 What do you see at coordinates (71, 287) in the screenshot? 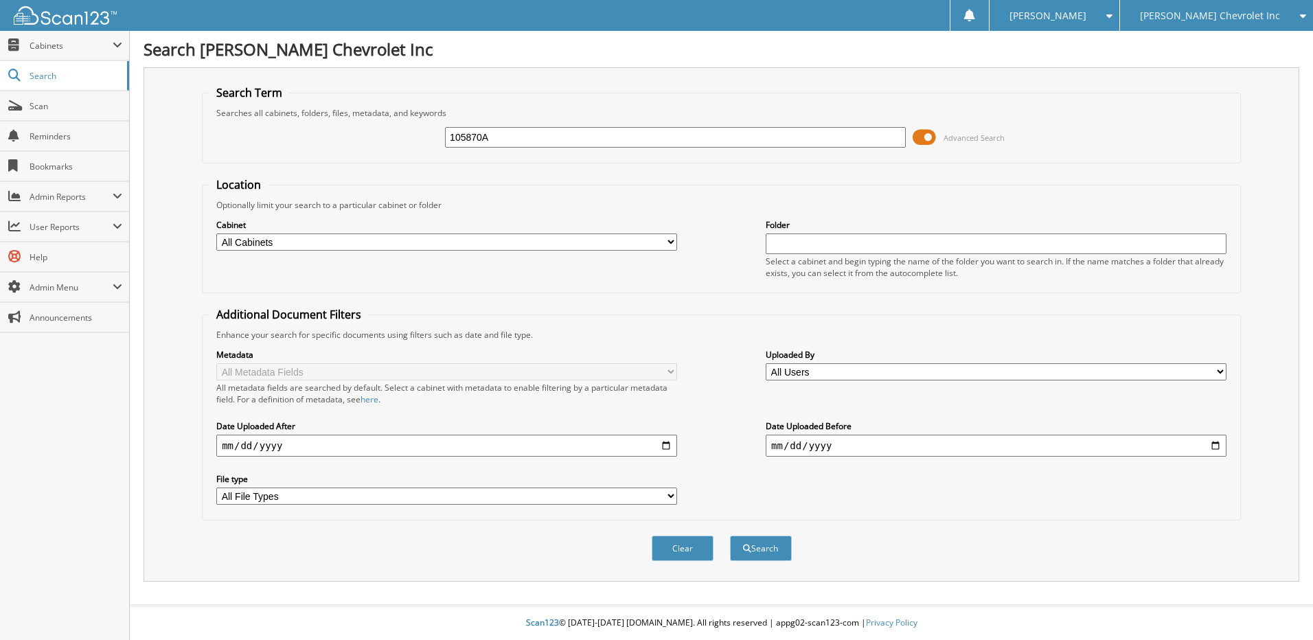
I see `span: Admin Menu` at bounding box center [71, 287].